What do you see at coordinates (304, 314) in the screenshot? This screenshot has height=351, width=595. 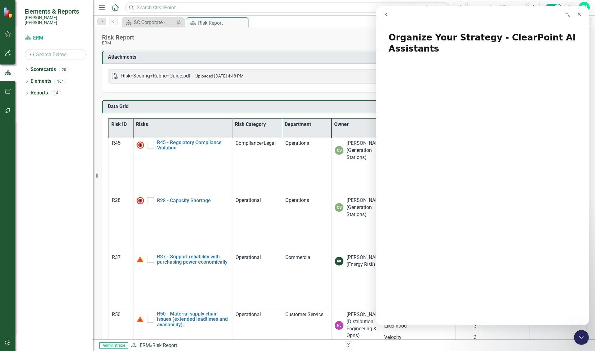 I see `span: Customer Service` at bounding box center [304, 314].